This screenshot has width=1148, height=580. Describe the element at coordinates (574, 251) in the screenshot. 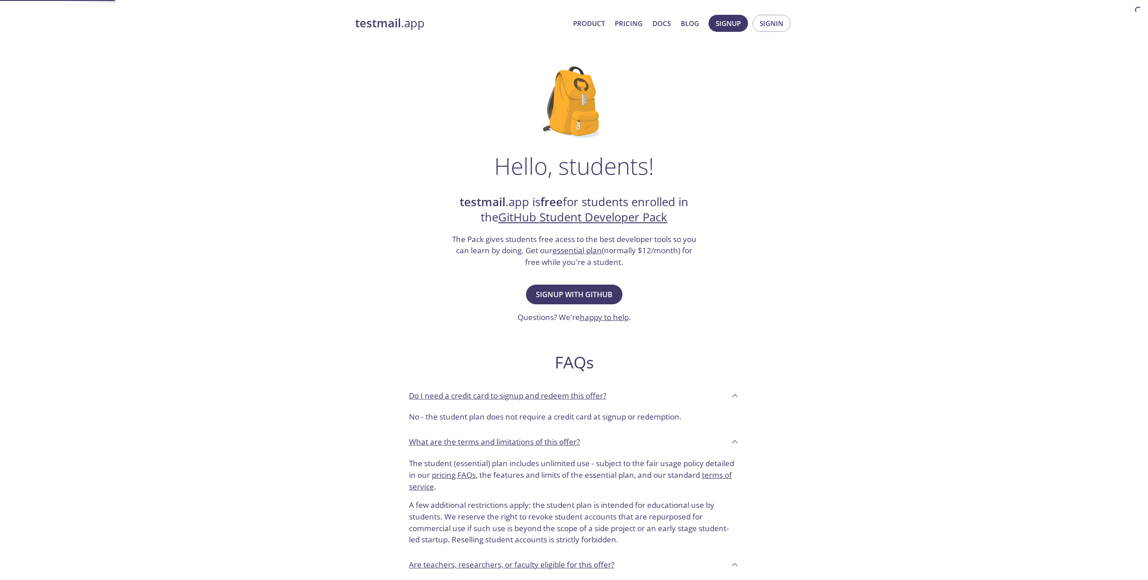

I see `h3: The Pack gives students free acess to the best developer tools so you can learn by doing. Get our...` at that location.